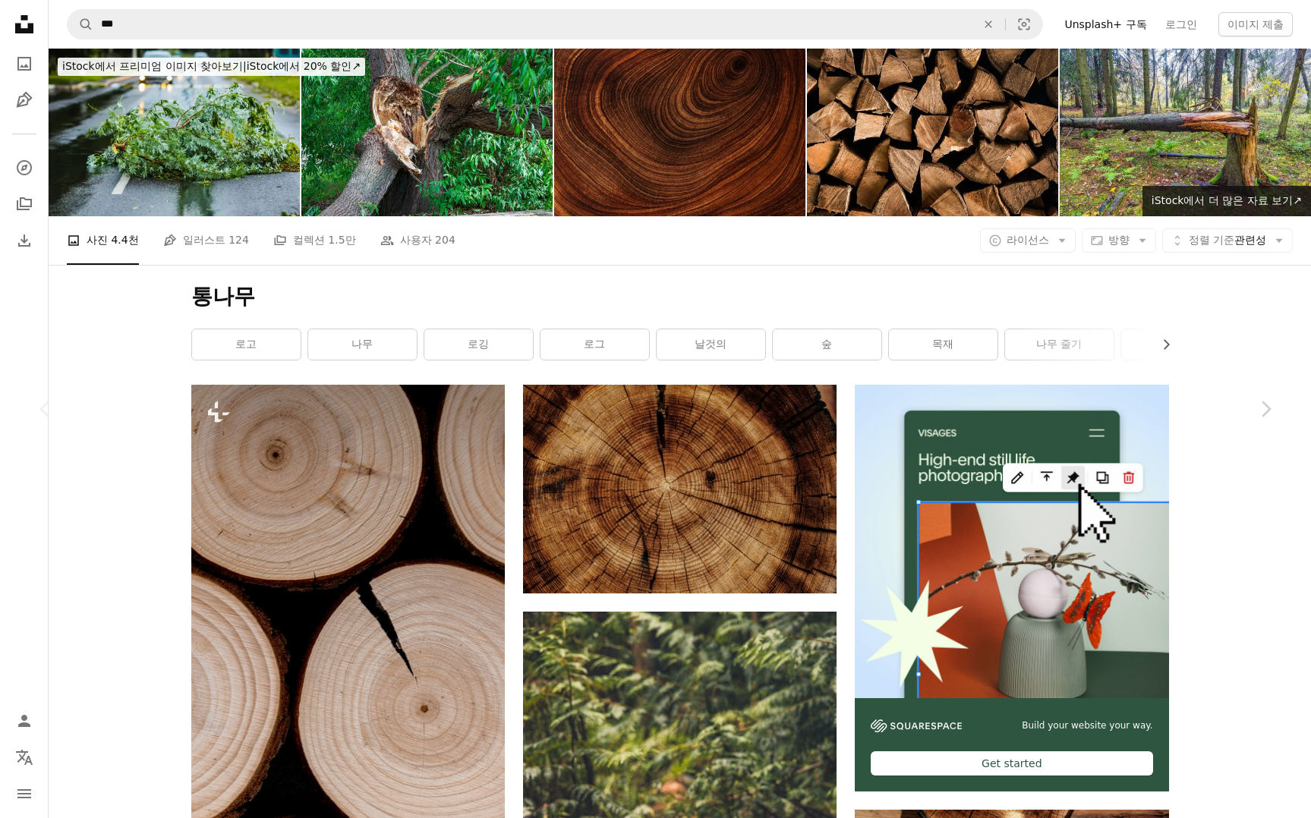 This screenshot has width=1311, height=818. What do you see at coordinates (314, 241) in the screenshot?
I see `a: 컬렉션 1.5만` at bounding box center [314, 241].